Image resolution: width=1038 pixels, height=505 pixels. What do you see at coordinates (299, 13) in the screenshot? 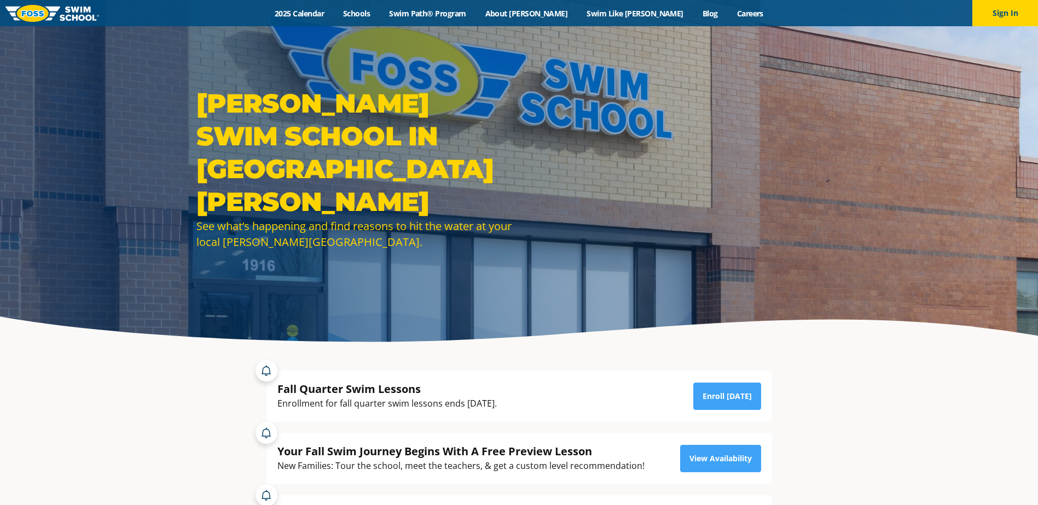
I see `a: 2025 Calendar` at bounding box center [299, 13].